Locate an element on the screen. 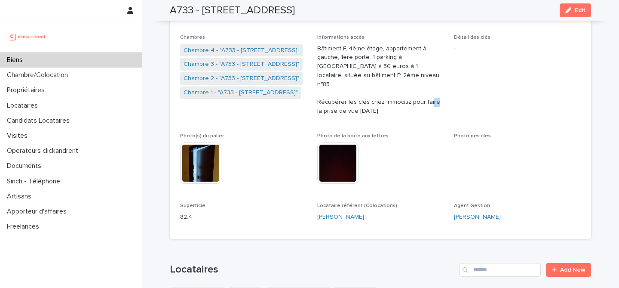 This screenshot has width=619, height=288. span: Superficie is located at coordinates (193, 206).